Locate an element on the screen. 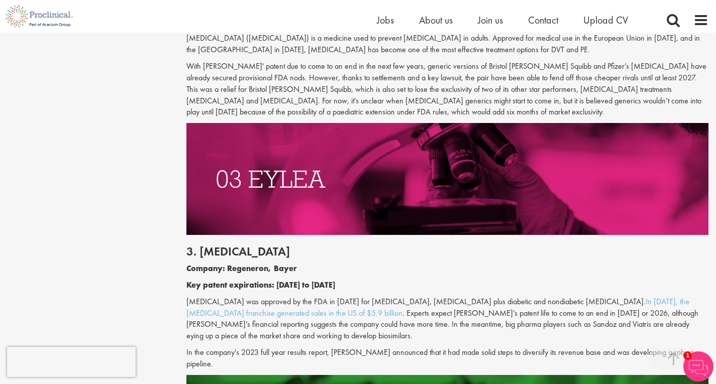  span: Upload CV is located at coordinates (605, 20).